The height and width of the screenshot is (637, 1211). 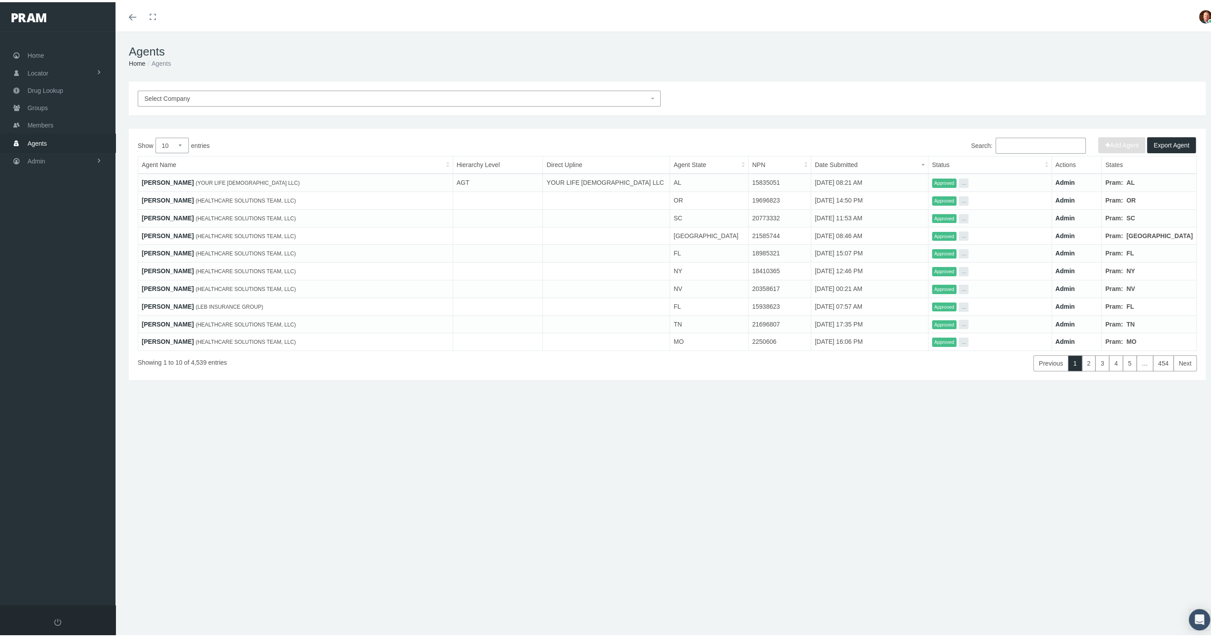 I want to click on img: PRAM_20_x_78.png, so click(x=29, y=16).